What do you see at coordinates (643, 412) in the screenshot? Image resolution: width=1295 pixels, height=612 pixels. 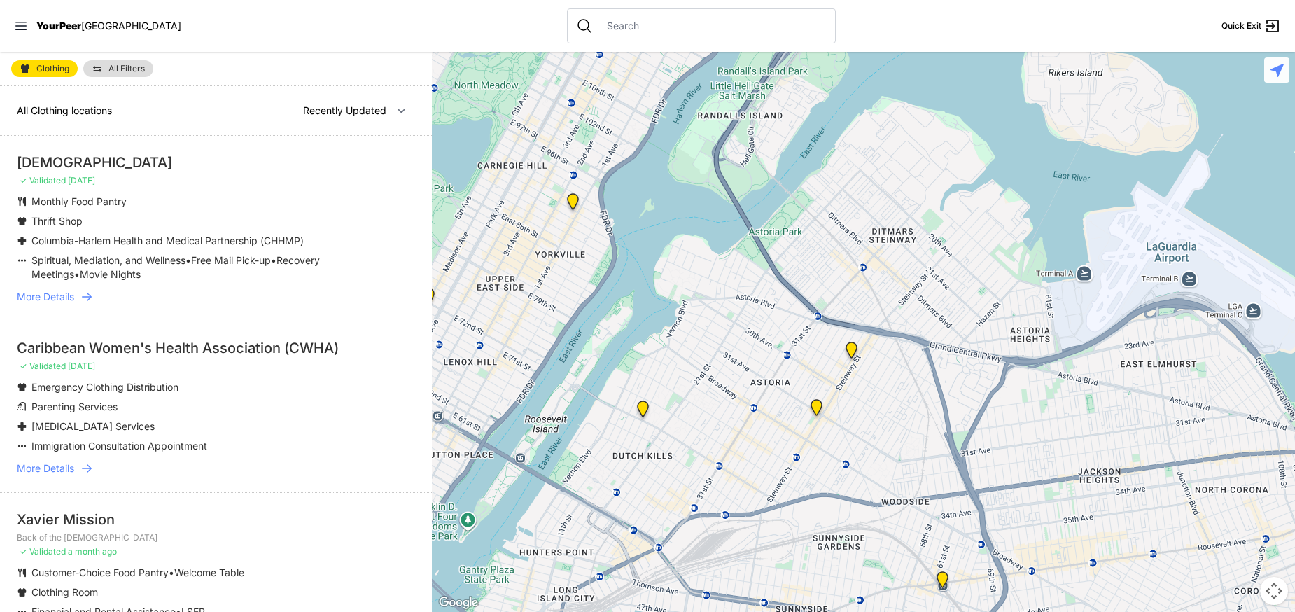 I see `div: Fancy Thrift Shop` at bounding box center [643, 412].